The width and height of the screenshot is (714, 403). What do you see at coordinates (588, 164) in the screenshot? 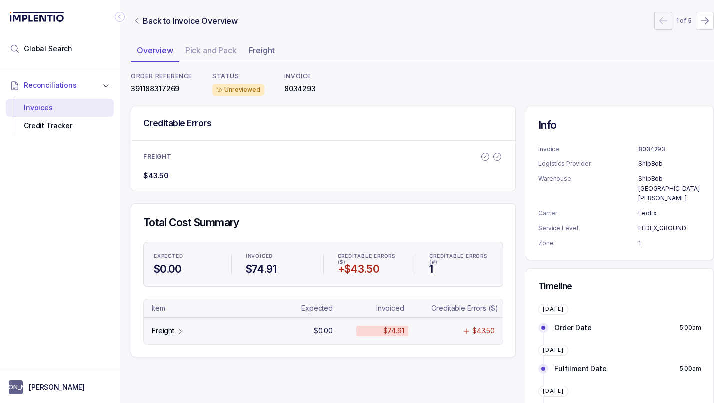
I see `p: Logistics Provider` at bounding box center [588, 164].